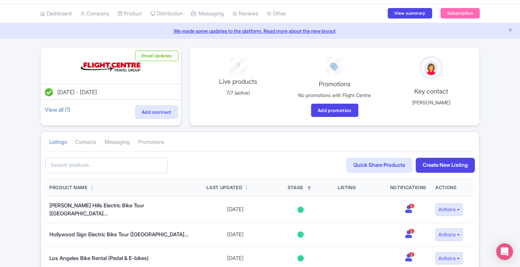  Describe the element at coordinates (106, 165) in the screenshot. I see `input: Search products...` at that location.